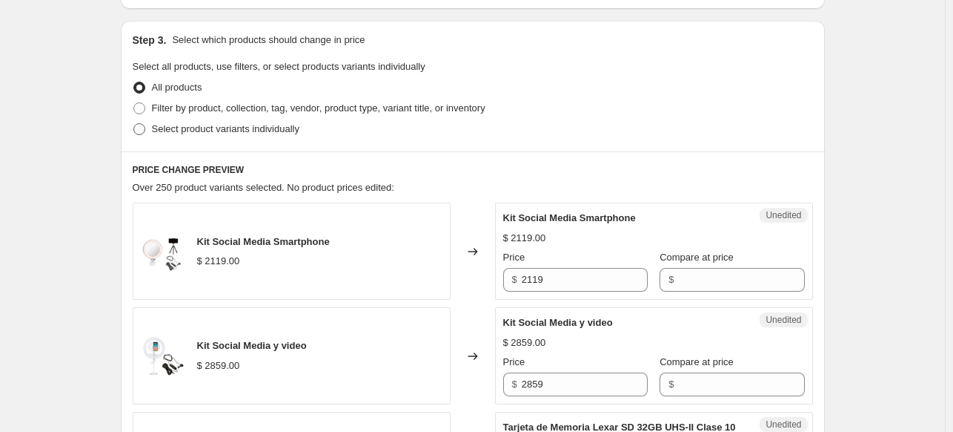 Image resolution: width=953 pixels, height=432 pixels. Describe the element at coordinates (279, 66) in the screenshot. I see `span: Select all products, use filters, or select products variants individually` at that location.